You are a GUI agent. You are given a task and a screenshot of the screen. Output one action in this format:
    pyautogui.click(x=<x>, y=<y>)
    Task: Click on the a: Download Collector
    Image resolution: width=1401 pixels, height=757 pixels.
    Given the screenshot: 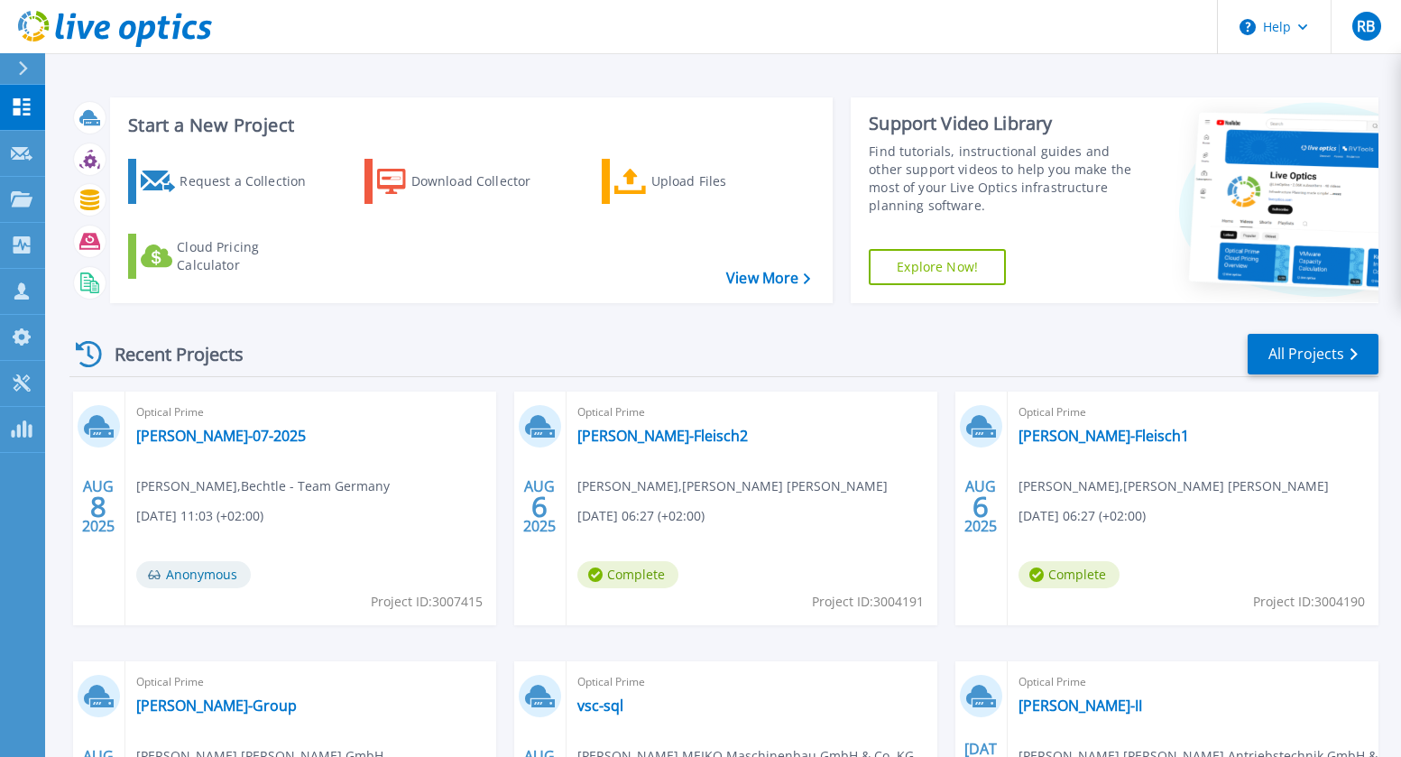 What is the action you would take?
    pyautogui.click(x=465, y=181)
    